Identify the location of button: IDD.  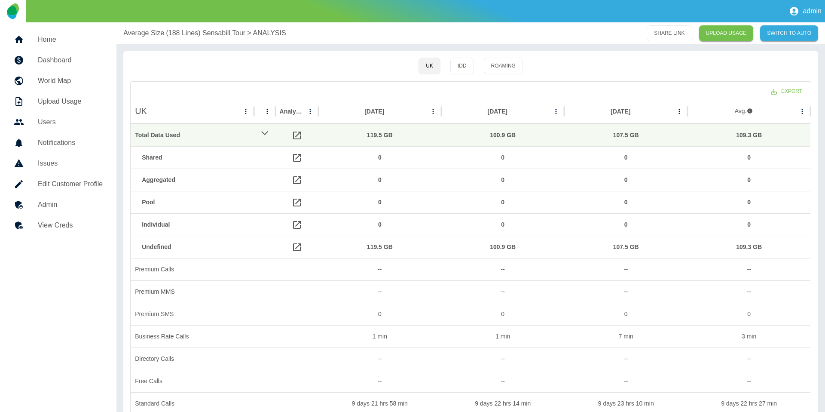
(462, 66).